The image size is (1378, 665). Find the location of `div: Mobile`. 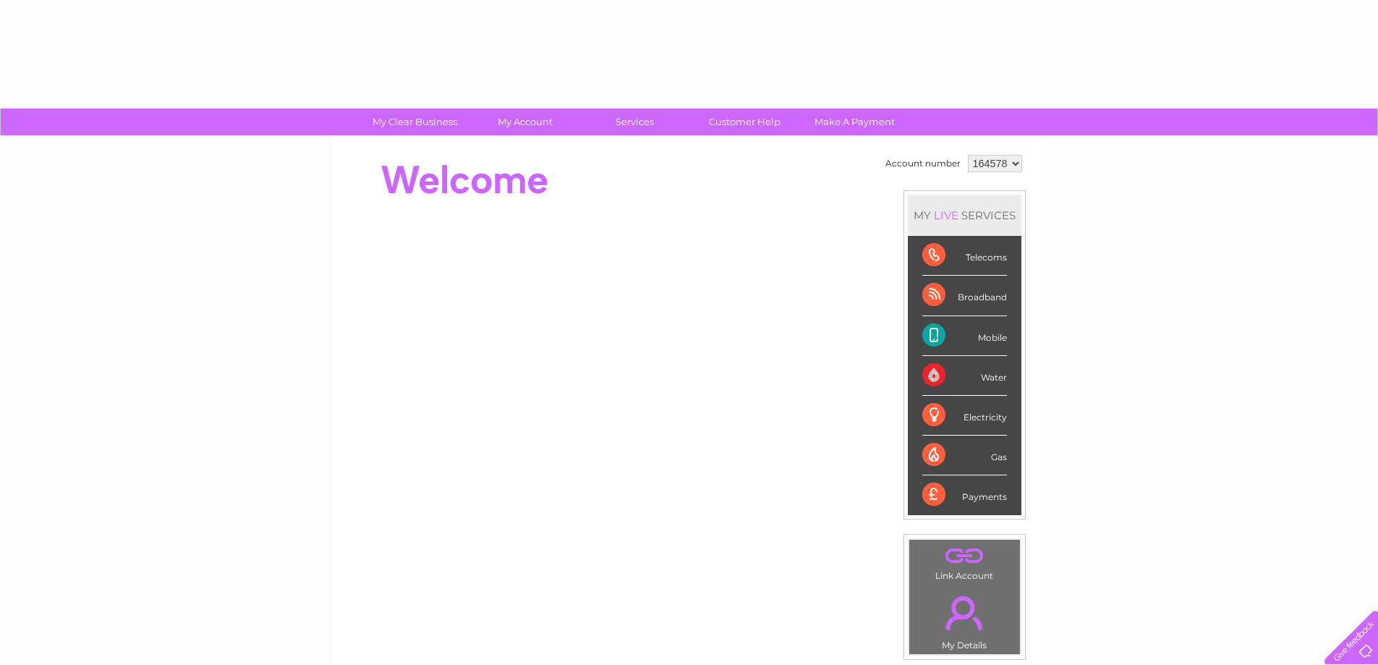

div: Mobile is located at coordinates (964, 336).